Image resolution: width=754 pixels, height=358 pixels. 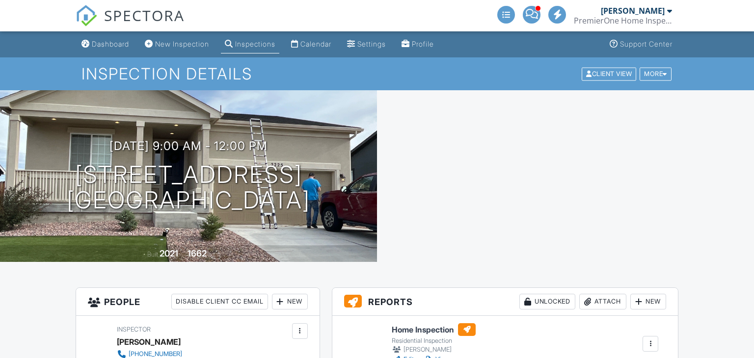 I want to click on div: Disable Client CC Email, so click(x=219, y=302).